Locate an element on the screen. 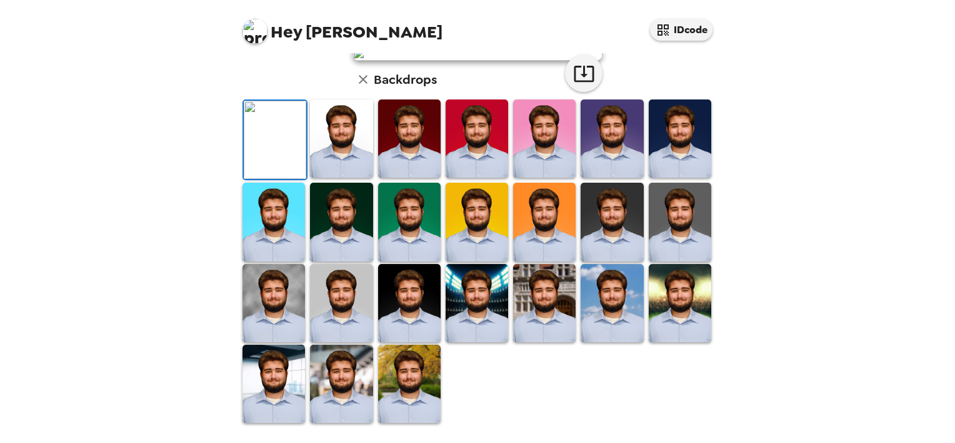  span: Hey is located at coordinates (286, 32).